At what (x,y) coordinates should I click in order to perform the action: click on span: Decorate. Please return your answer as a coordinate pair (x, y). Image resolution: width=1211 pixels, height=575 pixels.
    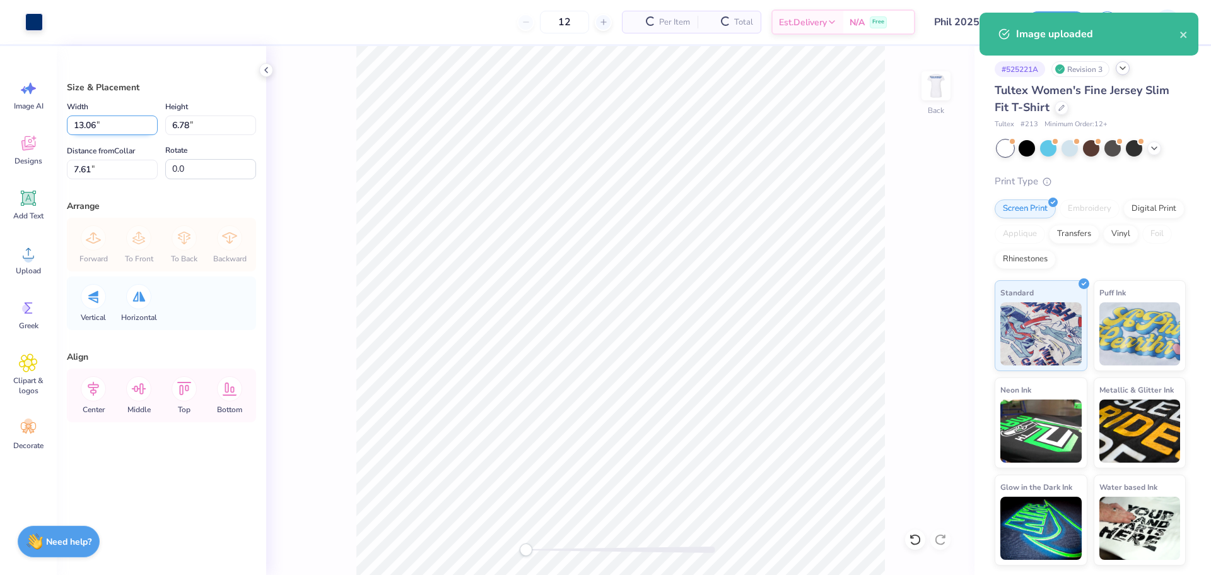
    Looking at the image, I should click on (28, 445).